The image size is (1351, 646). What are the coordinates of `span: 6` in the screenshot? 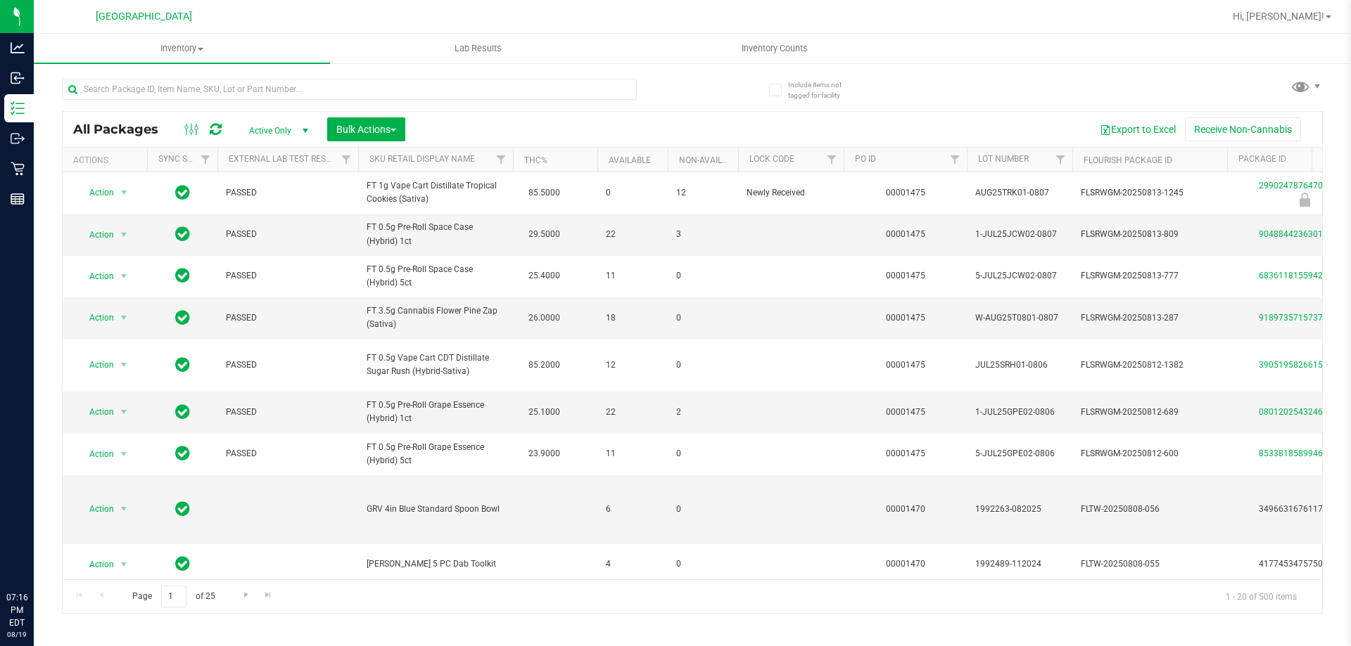 It's located at (632, 509).